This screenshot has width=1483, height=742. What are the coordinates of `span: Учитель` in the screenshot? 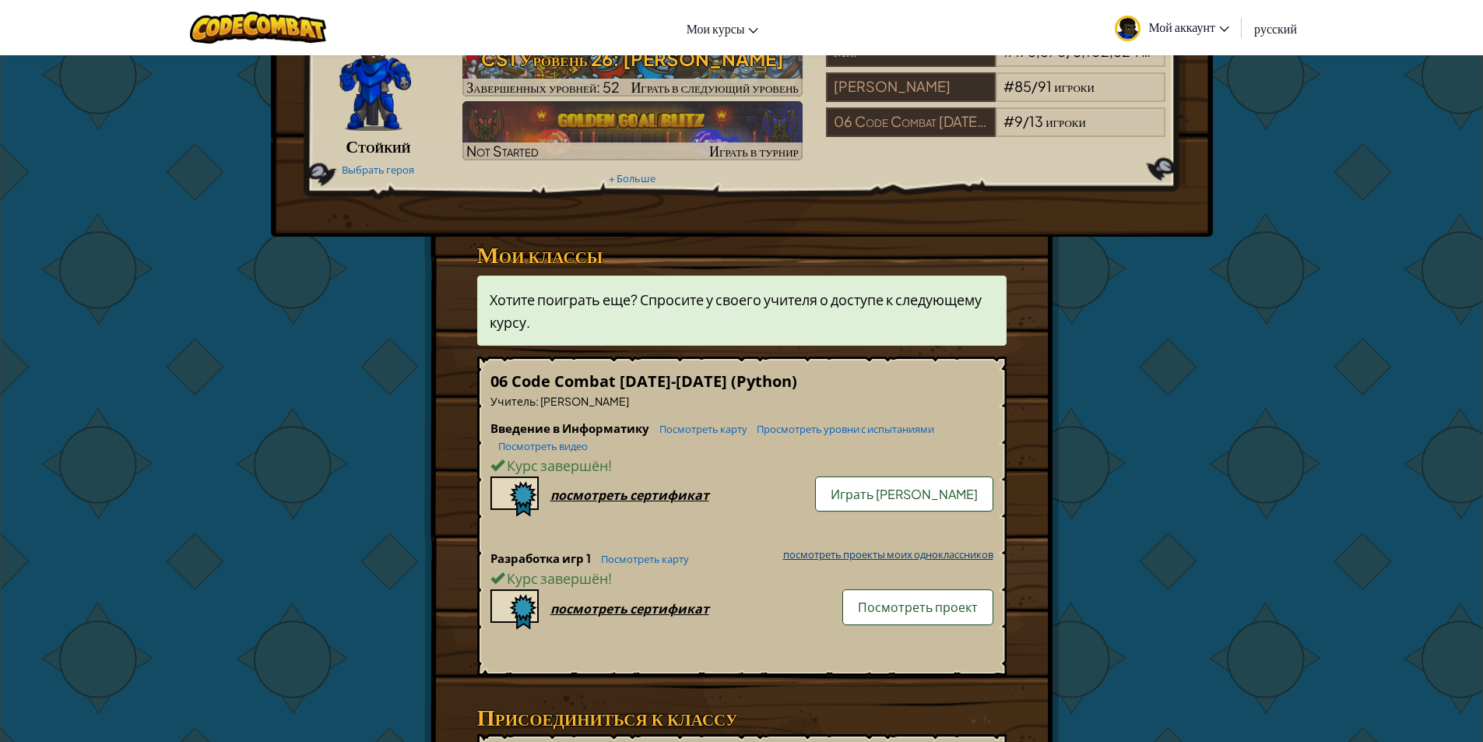 It's located at (513, 401).